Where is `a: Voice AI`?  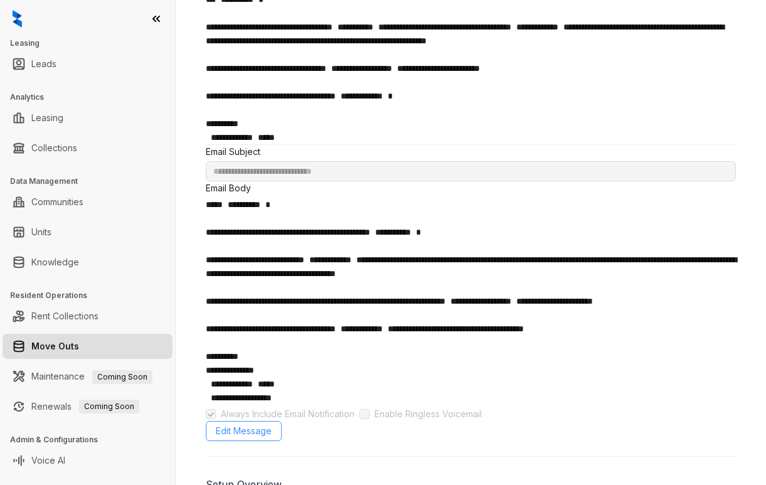 a: Voice AI is located at coordinates (48, 460).